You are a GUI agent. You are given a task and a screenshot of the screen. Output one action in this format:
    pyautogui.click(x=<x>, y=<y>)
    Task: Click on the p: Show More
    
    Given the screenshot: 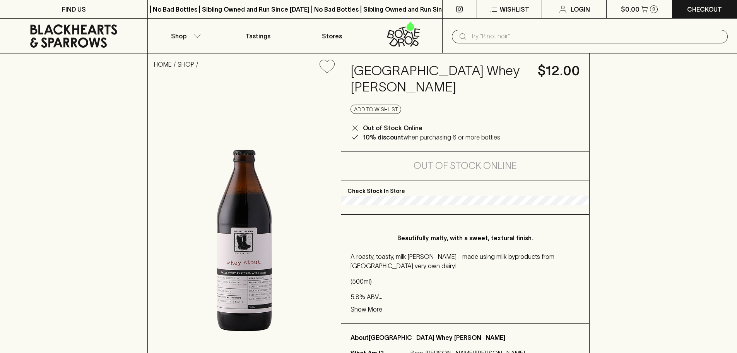 What is the action you would take?
    pyautogui.click(x=367, y=309)
    